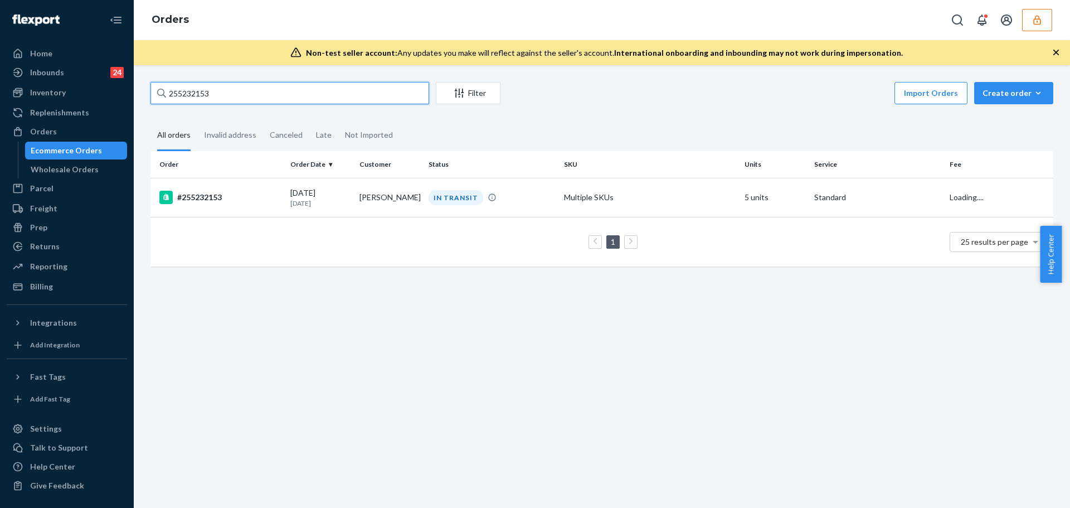 The image size is (1070, 508). I want to click on button: Filter, so click(468, 93).